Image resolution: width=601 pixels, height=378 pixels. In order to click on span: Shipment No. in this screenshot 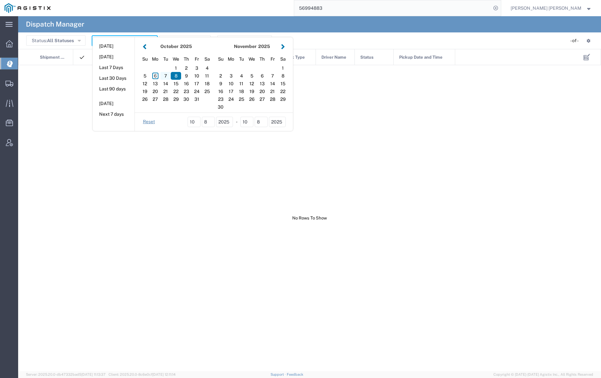, I will do `click(53, 57)`.